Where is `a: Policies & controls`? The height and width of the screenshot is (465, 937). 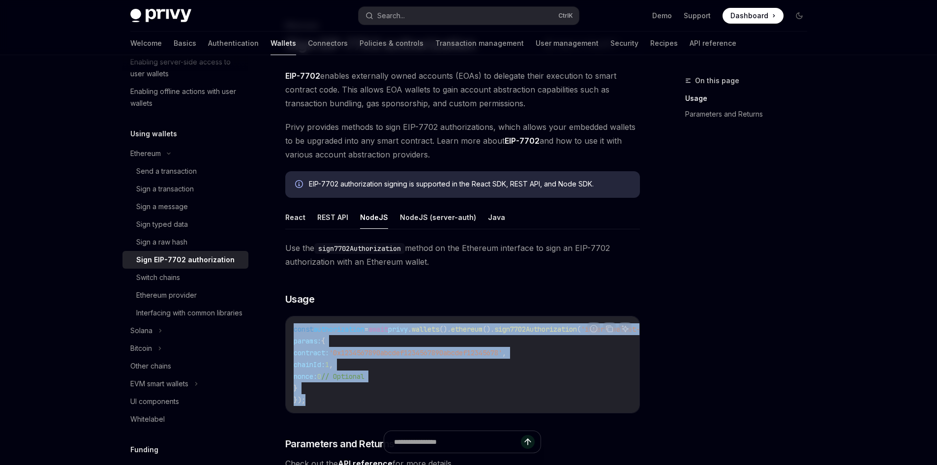
a: Policies & controls is located at coordinates (391, 43).